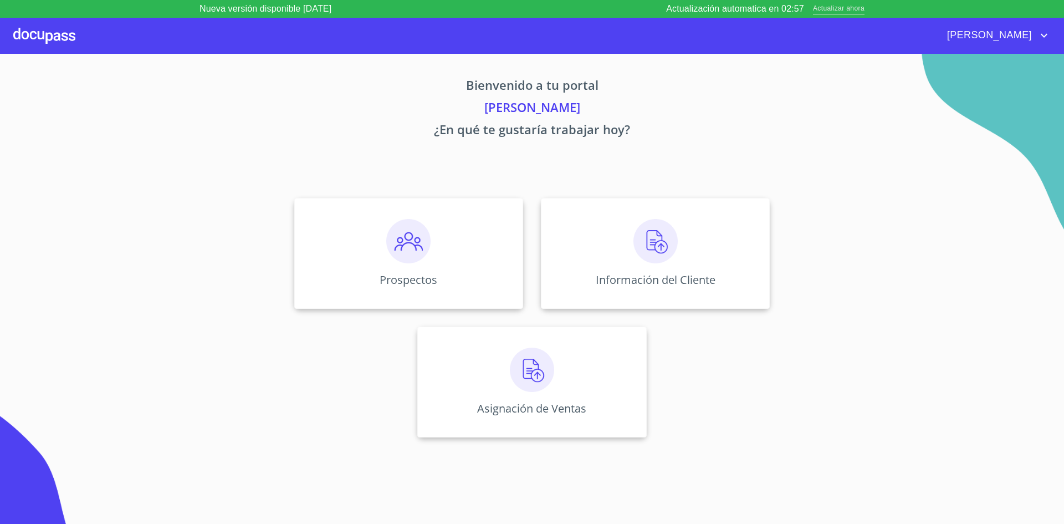 The width and height of the screenshot is (1064, 524). I want to click on p: Información del Cliente, so click(655, 279).